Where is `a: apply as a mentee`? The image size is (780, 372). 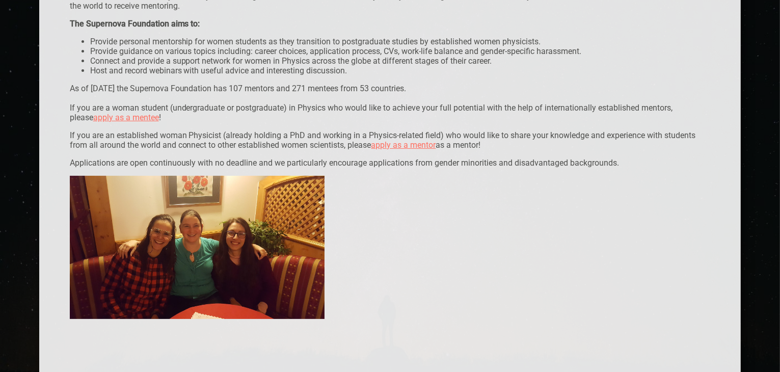 a: apply as a mentee is located at coordinates (126, 117).